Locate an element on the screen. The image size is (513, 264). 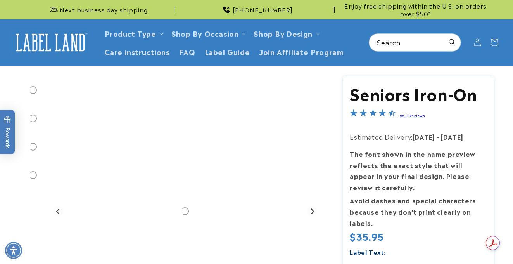
div: Accessibility Menu is located at coordinates (14, 250).